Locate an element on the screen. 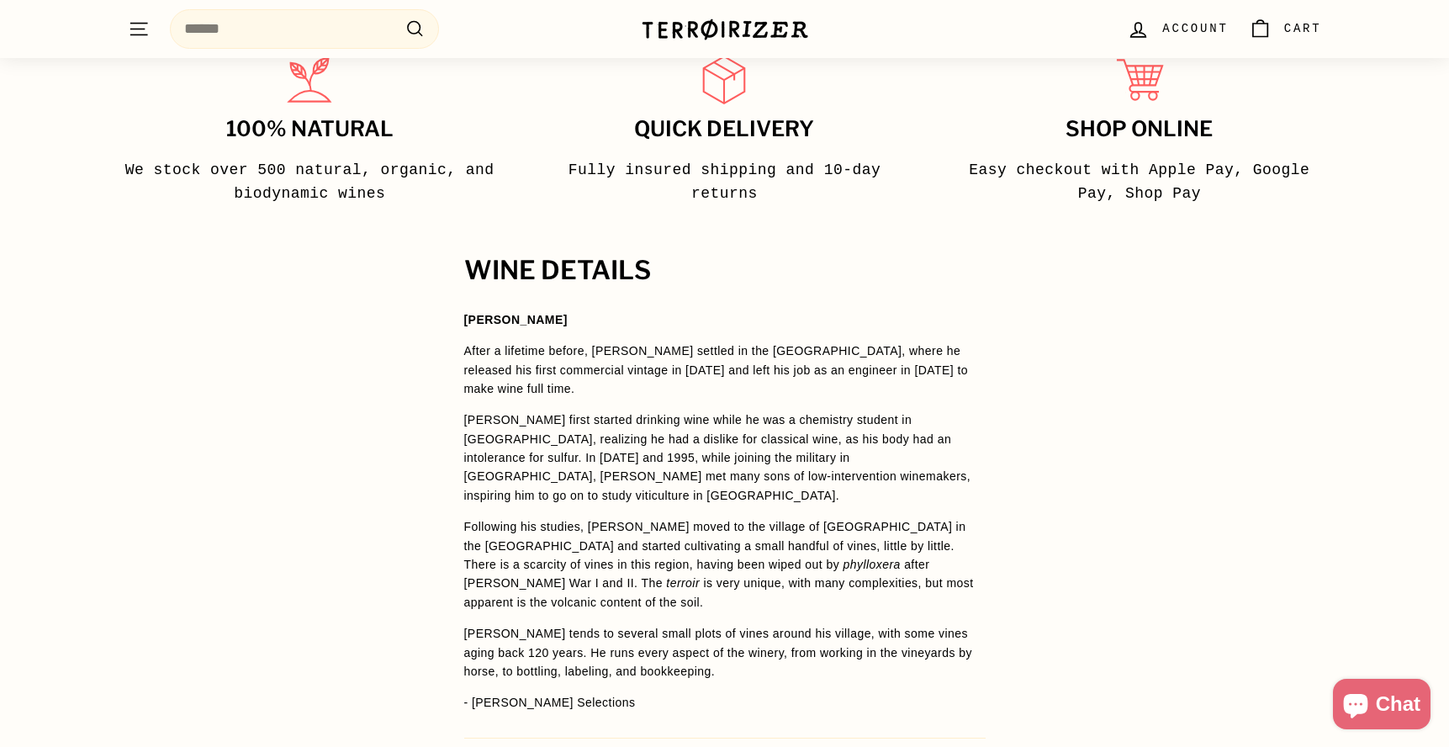 The image size is (1449, 747). h3: Shop Online is located at coordinates (1139, 130).